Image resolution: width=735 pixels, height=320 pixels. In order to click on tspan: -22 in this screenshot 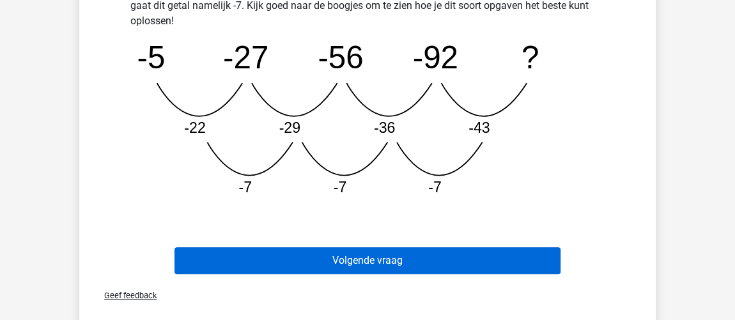, I will do `click(195, 128)`.